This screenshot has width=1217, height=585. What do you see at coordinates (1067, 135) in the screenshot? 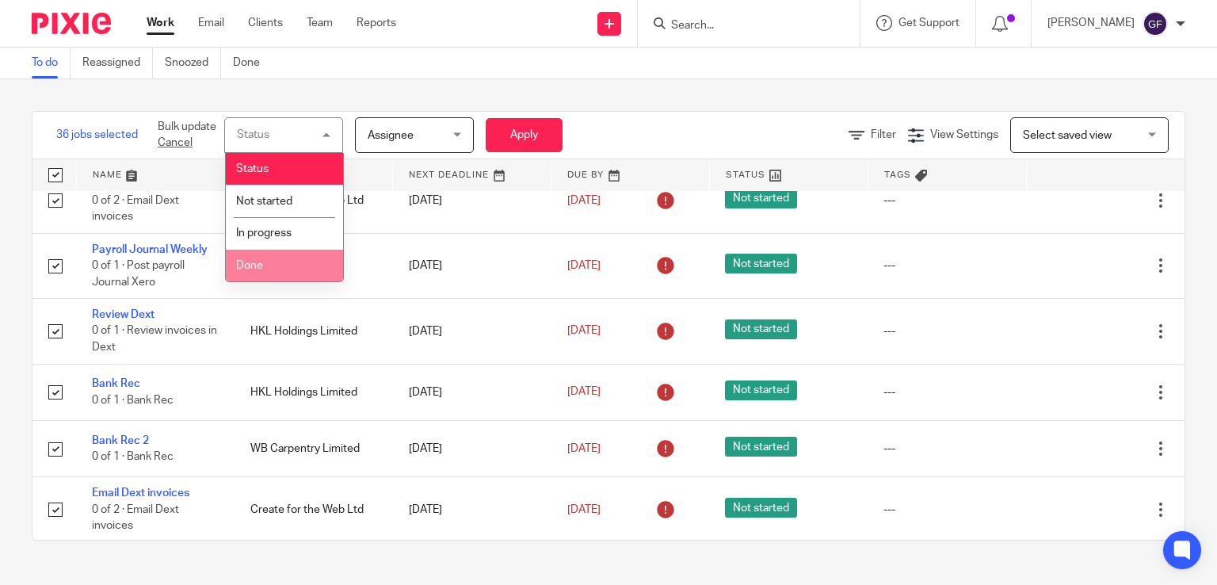
I see `span: Select saved view` at bounding box center [1067, 135].